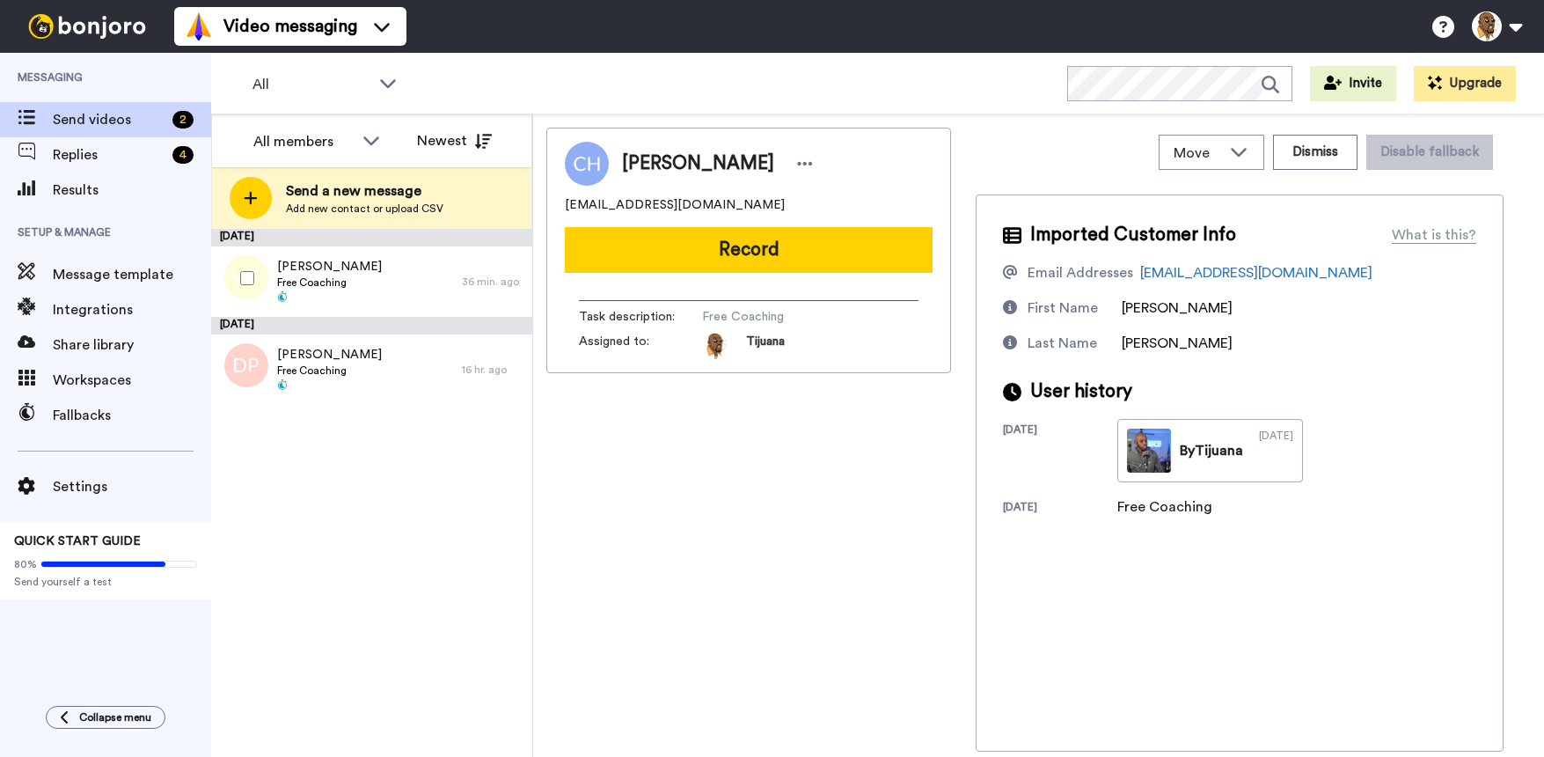  I want to click on a: Invite, so click(1354, 84).